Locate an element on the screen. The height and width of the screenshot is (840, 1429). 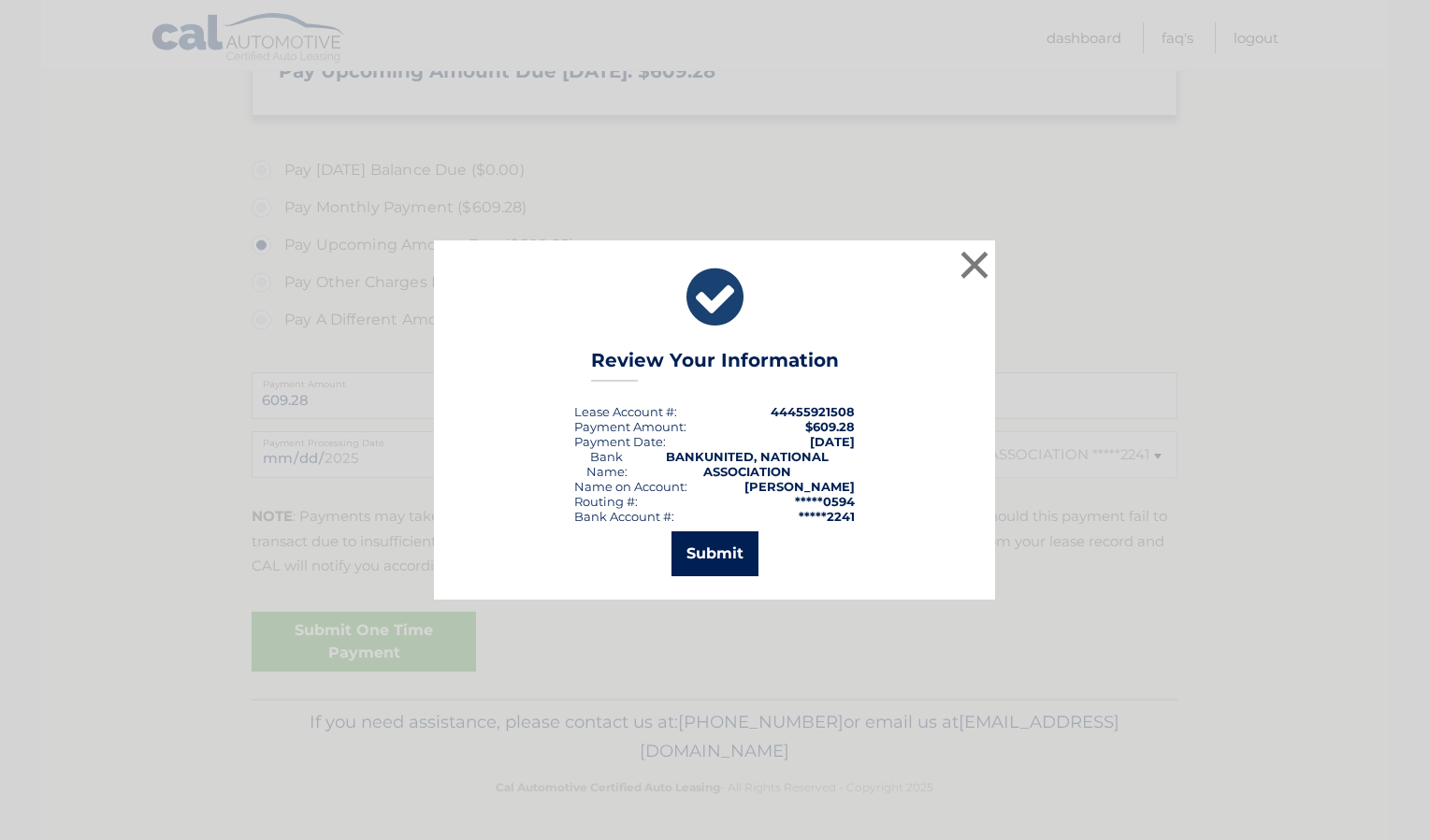
div: Bank Account #: is located at coordinates (623, 516).